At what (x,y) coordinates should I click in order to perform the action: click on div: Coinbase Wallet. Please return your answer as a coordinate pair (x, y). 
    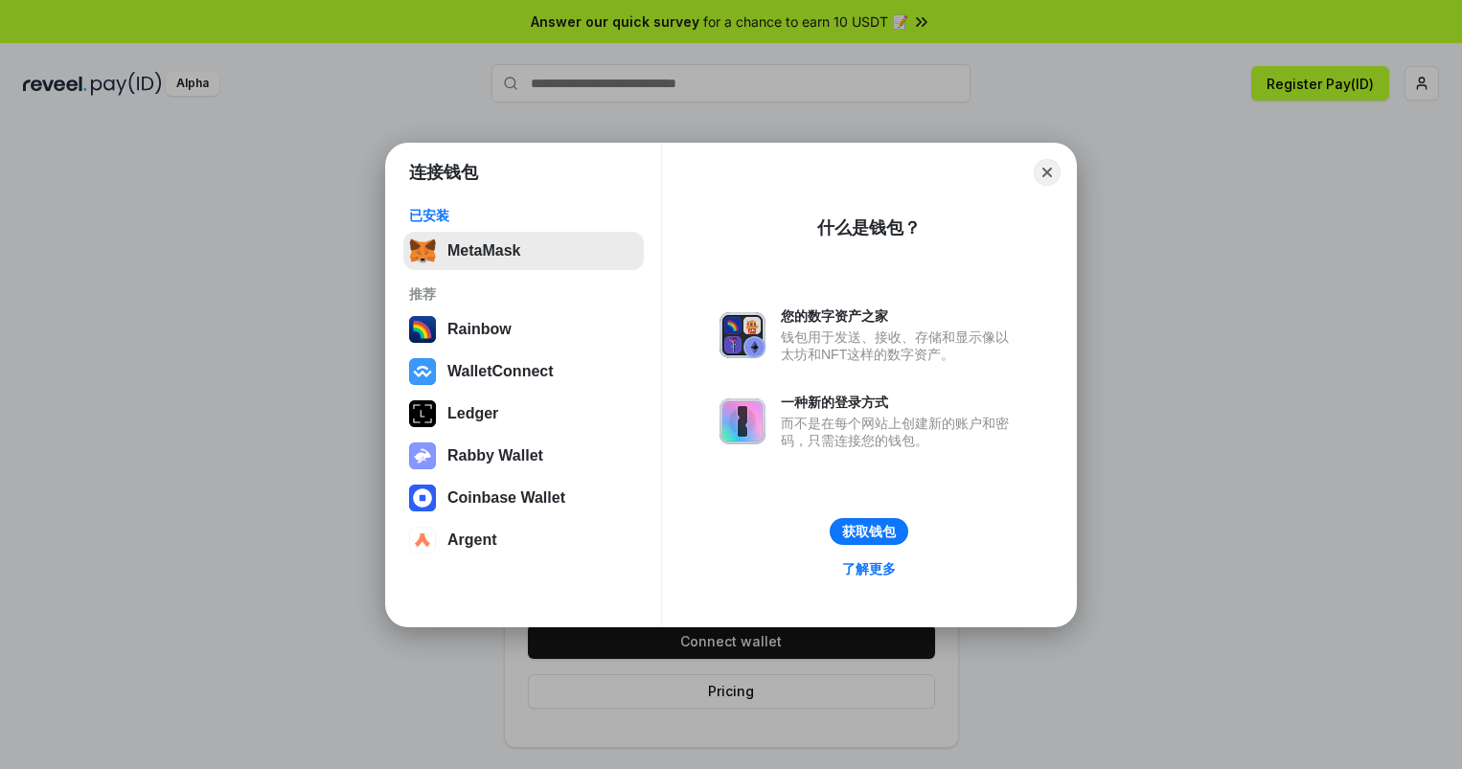
    Looking at the image, I should click on (506, 498).